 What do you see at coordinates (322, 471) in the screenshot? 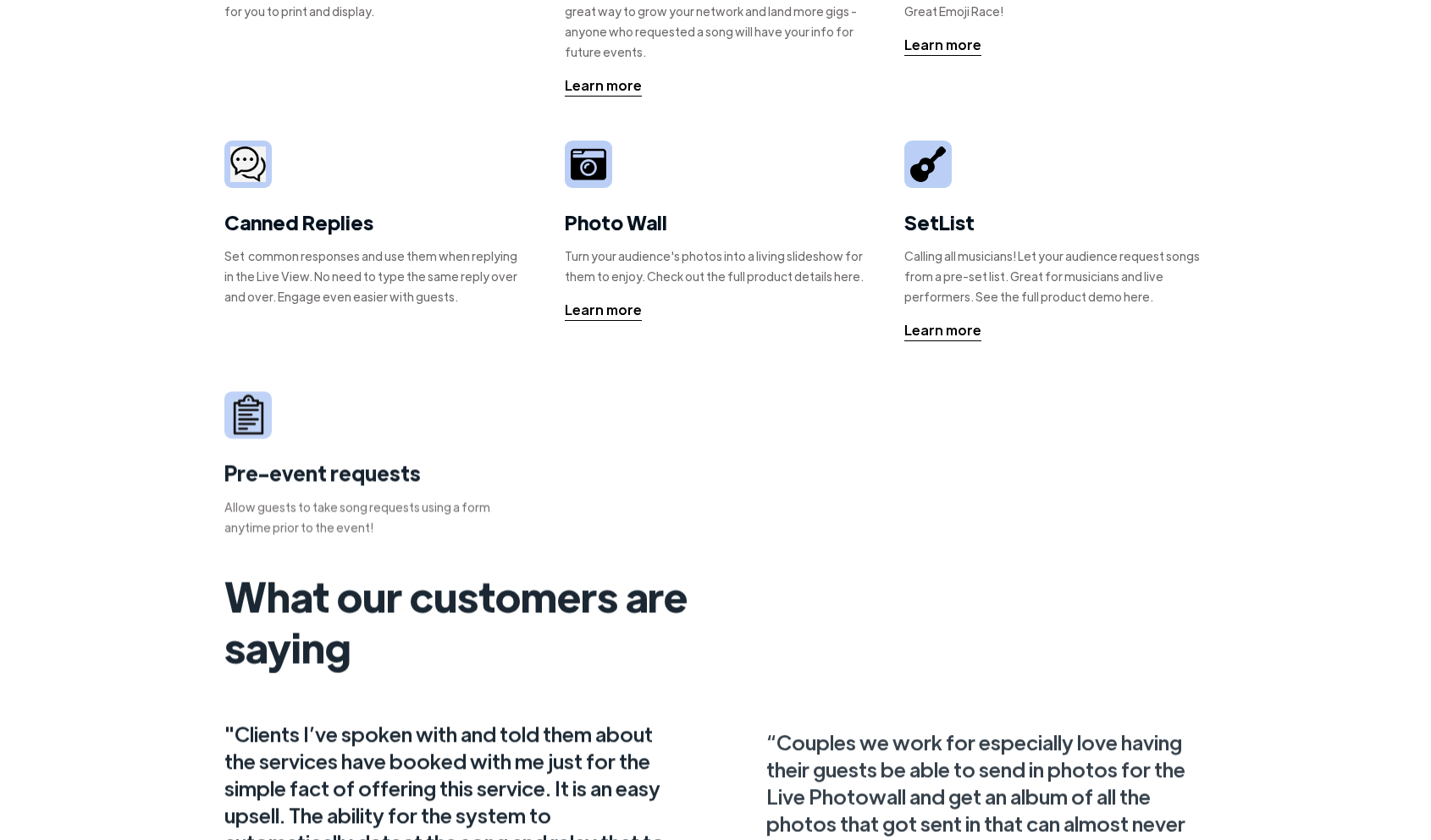
I see `strong: Pre-event requests` at bounding box center [322, 471].